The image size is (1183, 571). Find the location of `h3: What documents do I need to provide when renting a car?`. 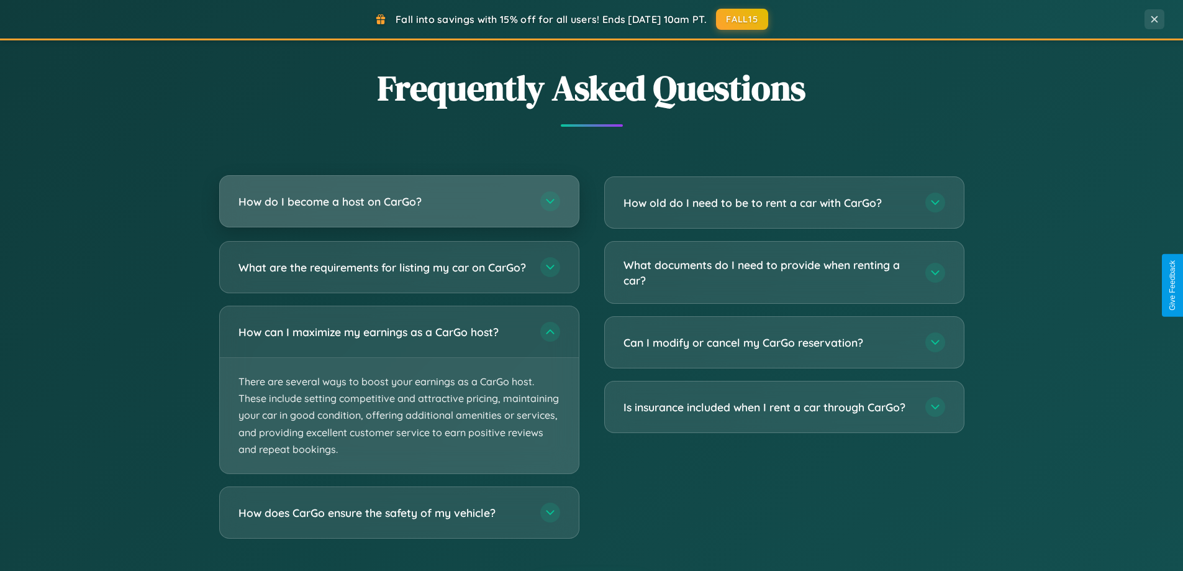

h3: What documents do I need to provide when renting a car? is located at coordinates (768, 272).